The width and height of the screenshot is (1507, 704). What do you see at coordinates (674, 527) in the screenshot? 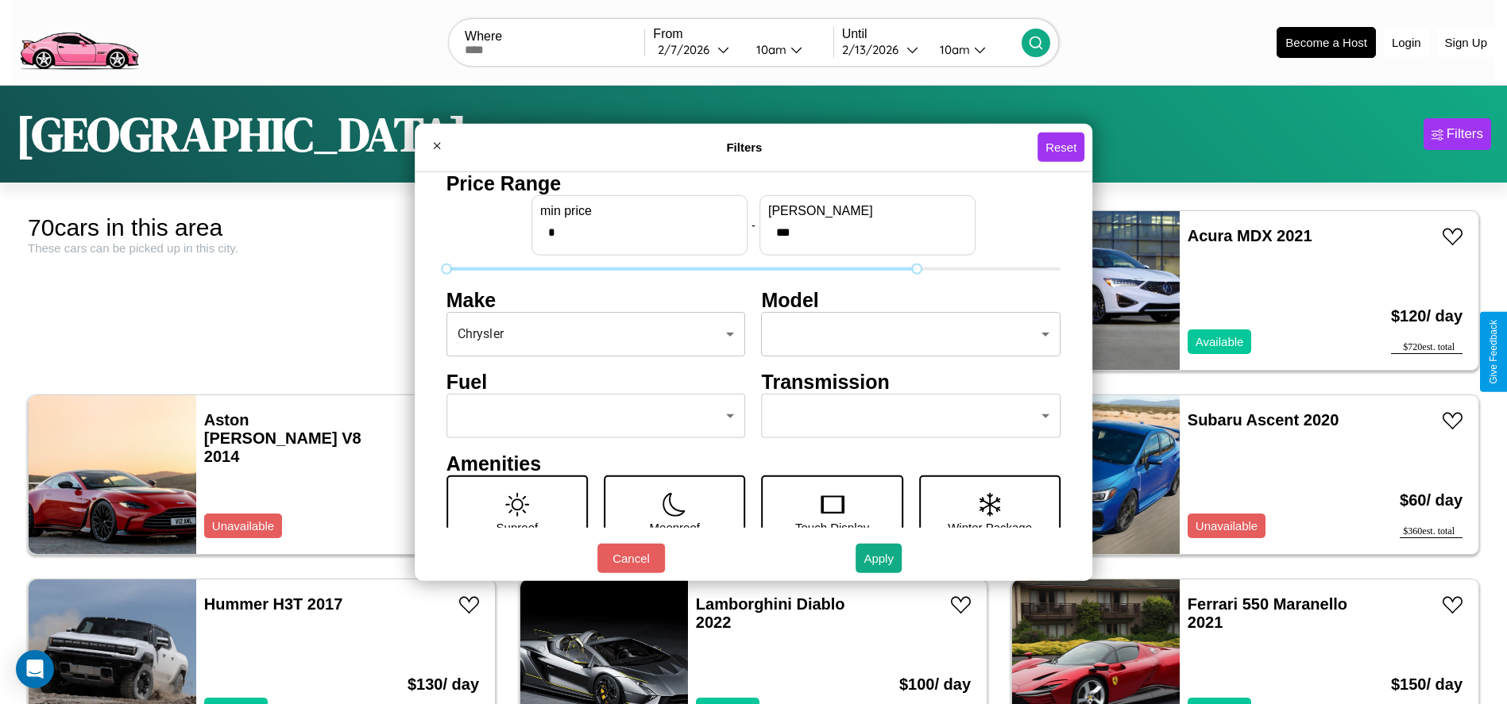
I see `p: Moonroof` at bounding box center [674, 527].